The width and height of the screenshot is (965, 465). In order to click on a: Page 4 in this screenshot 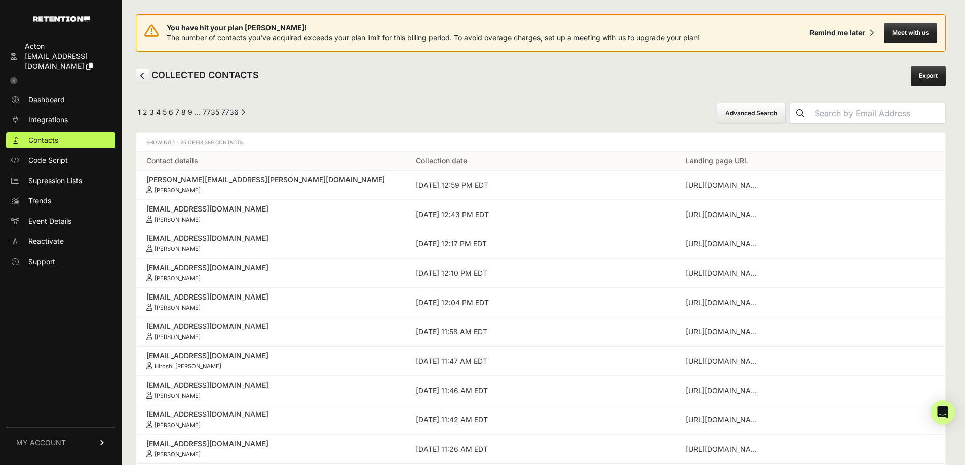, I will do `click(158, 112)`.